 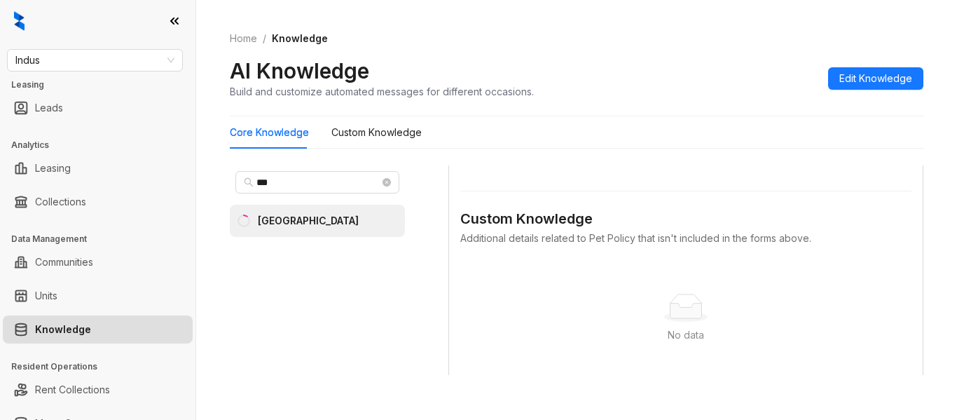 I want to click on div: Core Knowledge, so click(x=269, y=132).